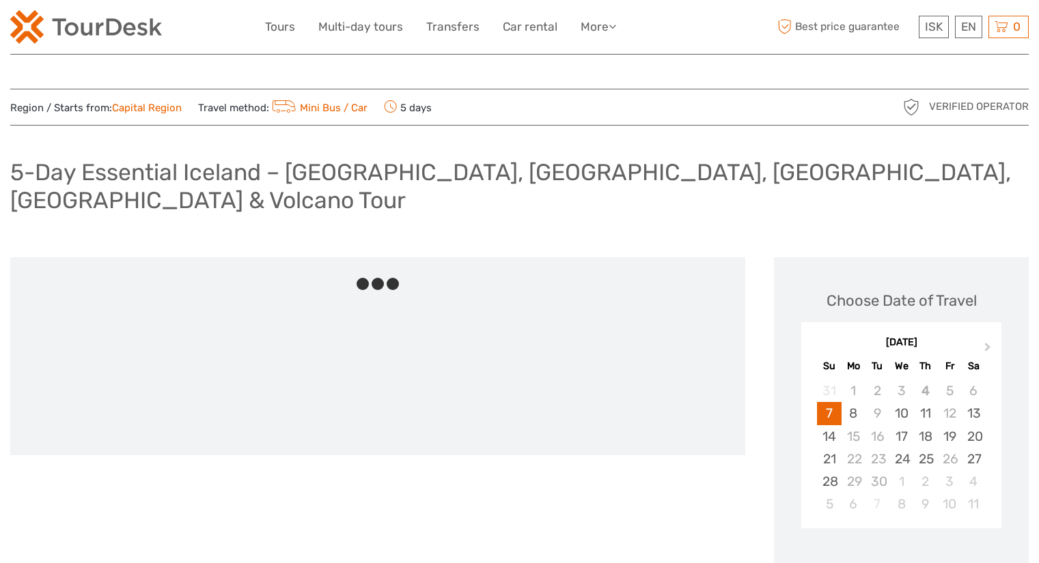 This screenshot has height=563, width=1039. What do you see at coordinates (844, 27) in the screenshot?
I see `span: Best price guarantee` at bounding box center [844, 27].